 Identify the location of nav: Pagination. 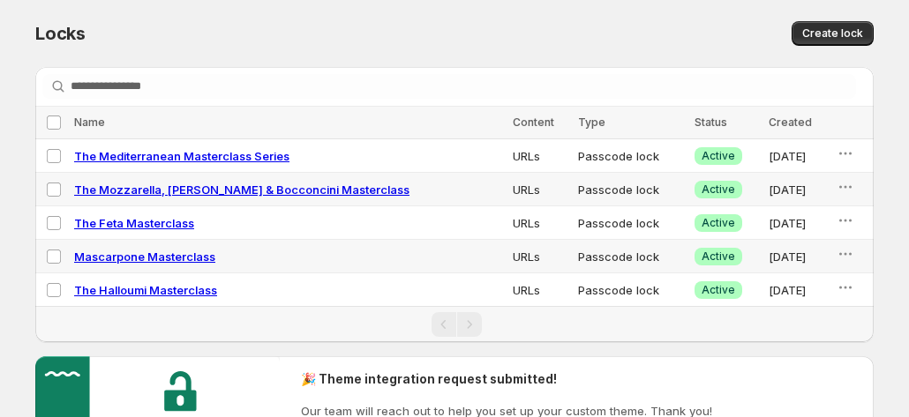
(454, 324).